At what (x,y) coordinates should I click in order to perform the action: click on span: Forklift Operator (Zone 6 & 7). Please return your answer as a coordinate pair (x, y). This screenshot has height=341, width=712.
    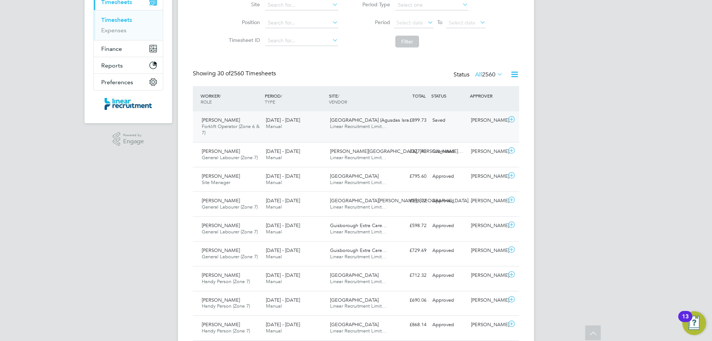
    Looking at the image, I should click on (231, 129).